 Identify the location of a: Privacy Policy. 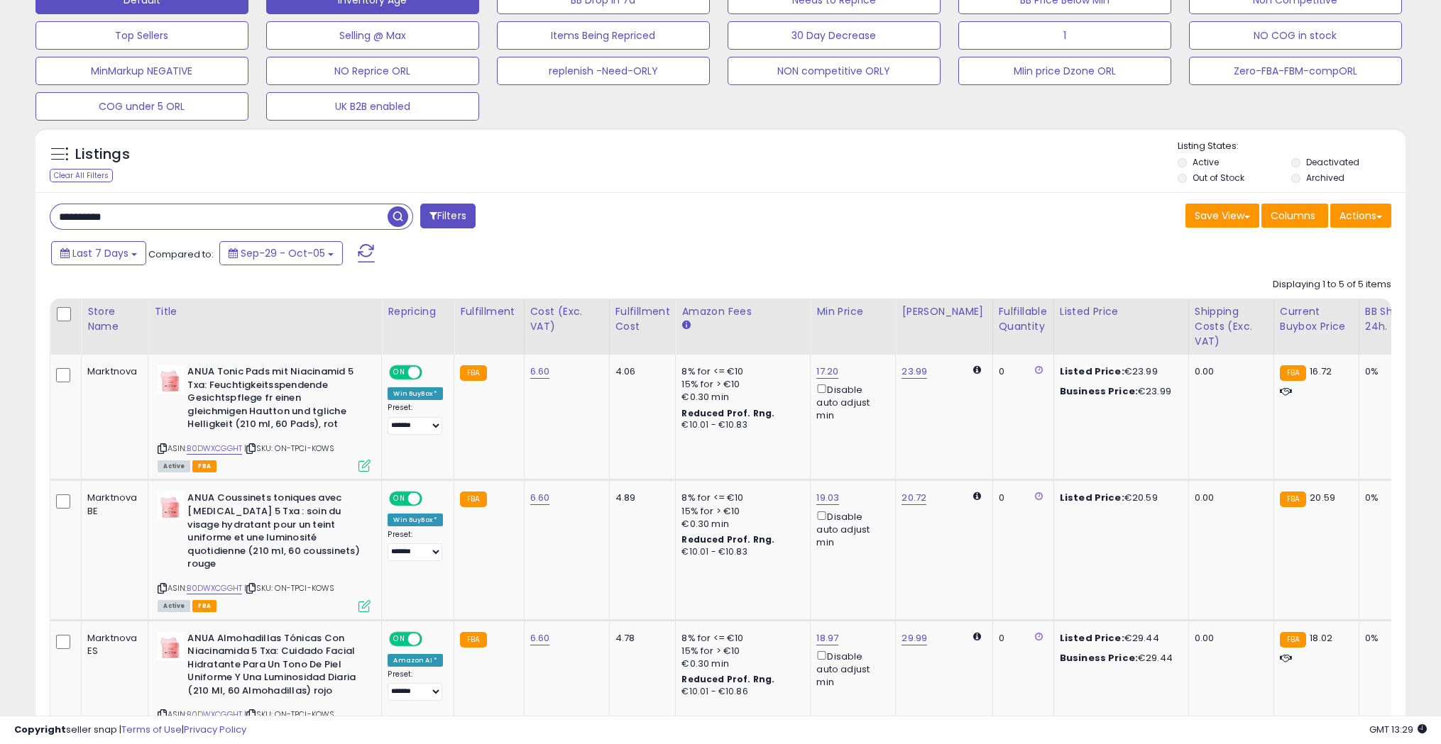
(215, 729).